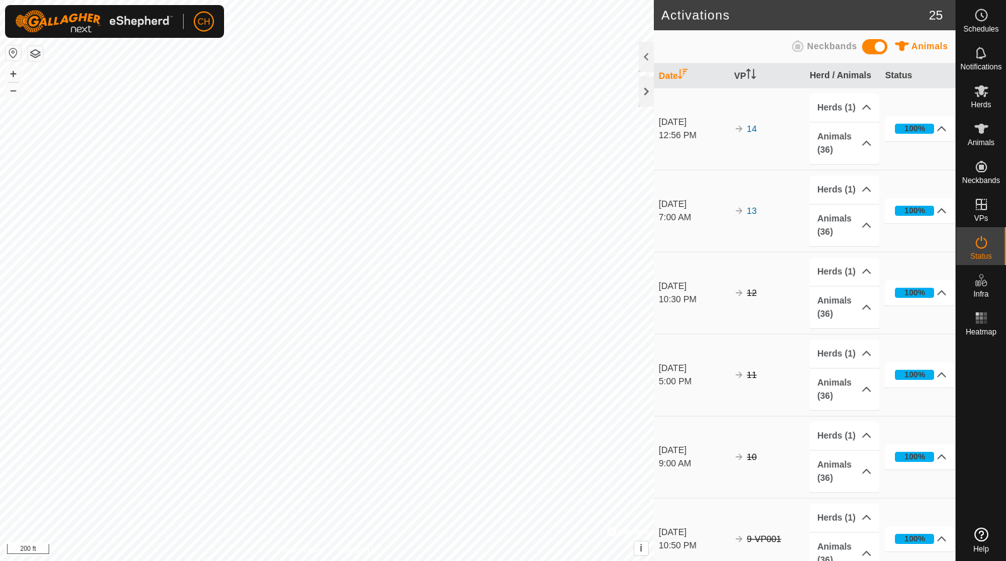 The height and width of the screenshot is (561, 1006). I want to click on div: 5:00 PM, so click(693, 381).